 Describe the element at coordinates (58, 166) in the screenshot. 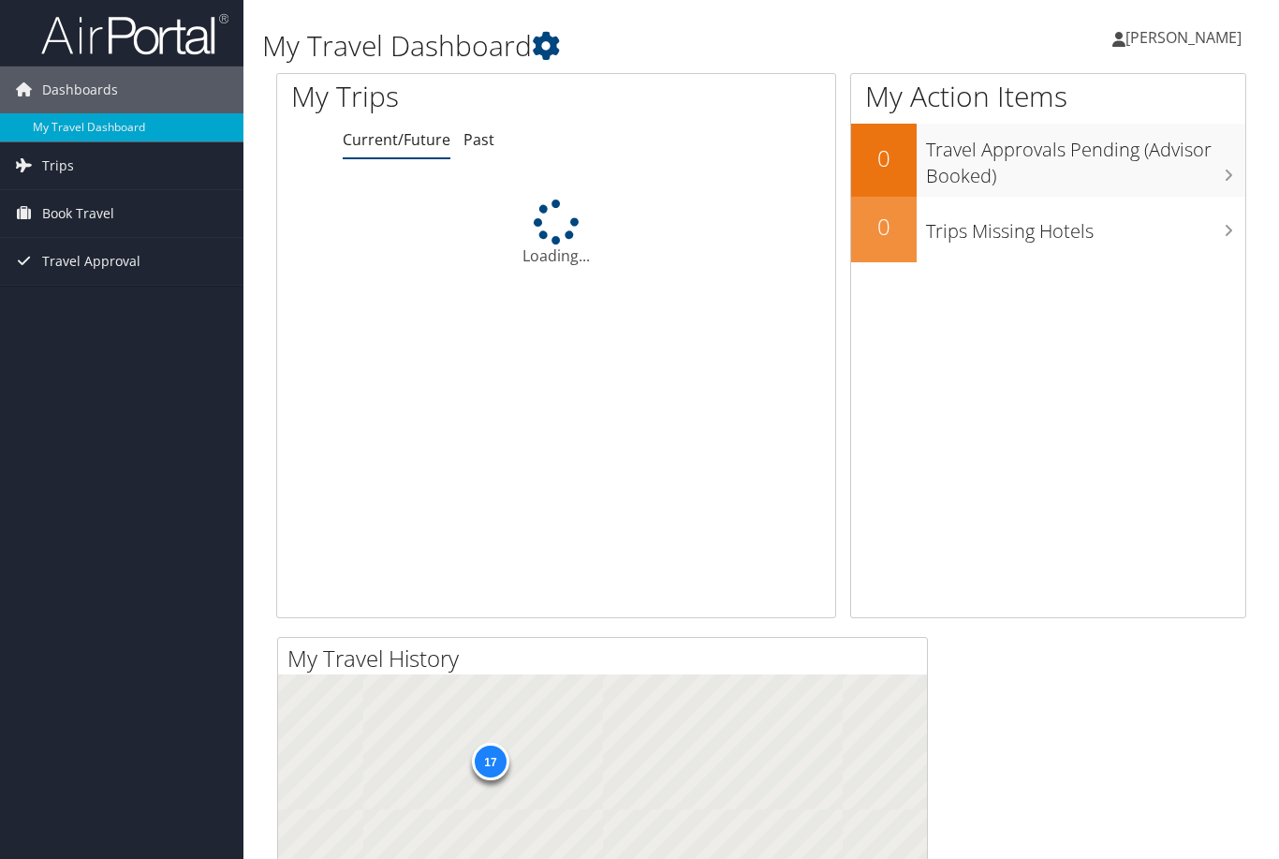

I see `span: Trips` at that location.